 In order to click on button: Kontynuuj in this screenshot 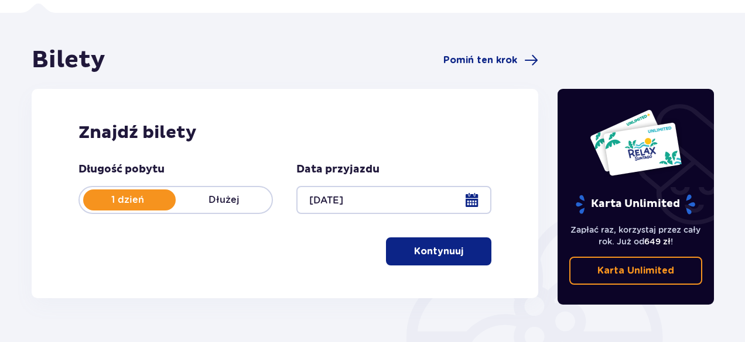, I will do `click(438, 252)`.